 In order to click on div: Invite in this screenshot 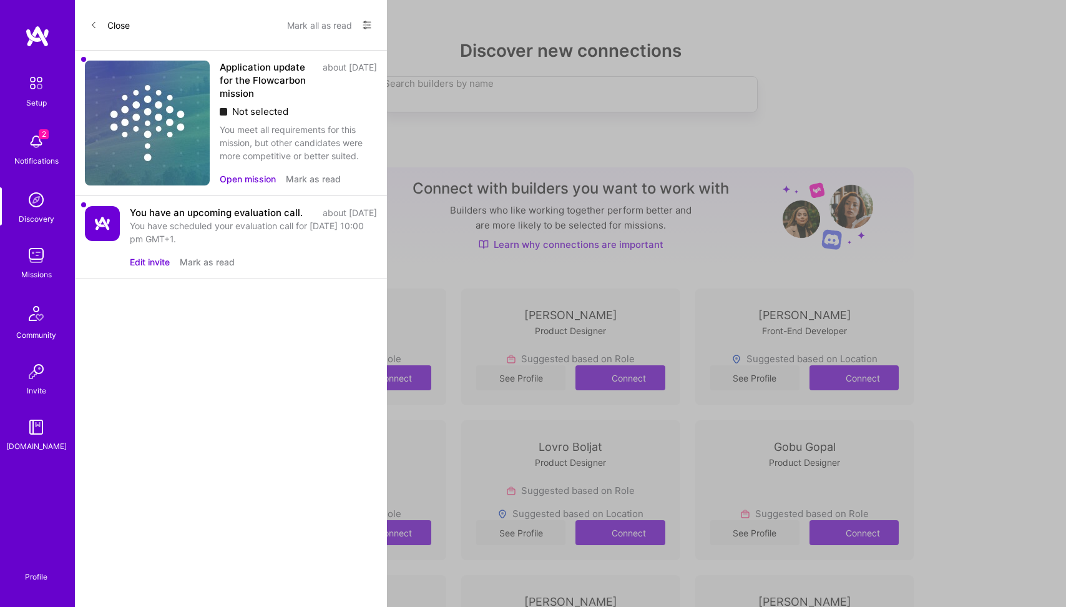, I will do `click(36, 390)`.